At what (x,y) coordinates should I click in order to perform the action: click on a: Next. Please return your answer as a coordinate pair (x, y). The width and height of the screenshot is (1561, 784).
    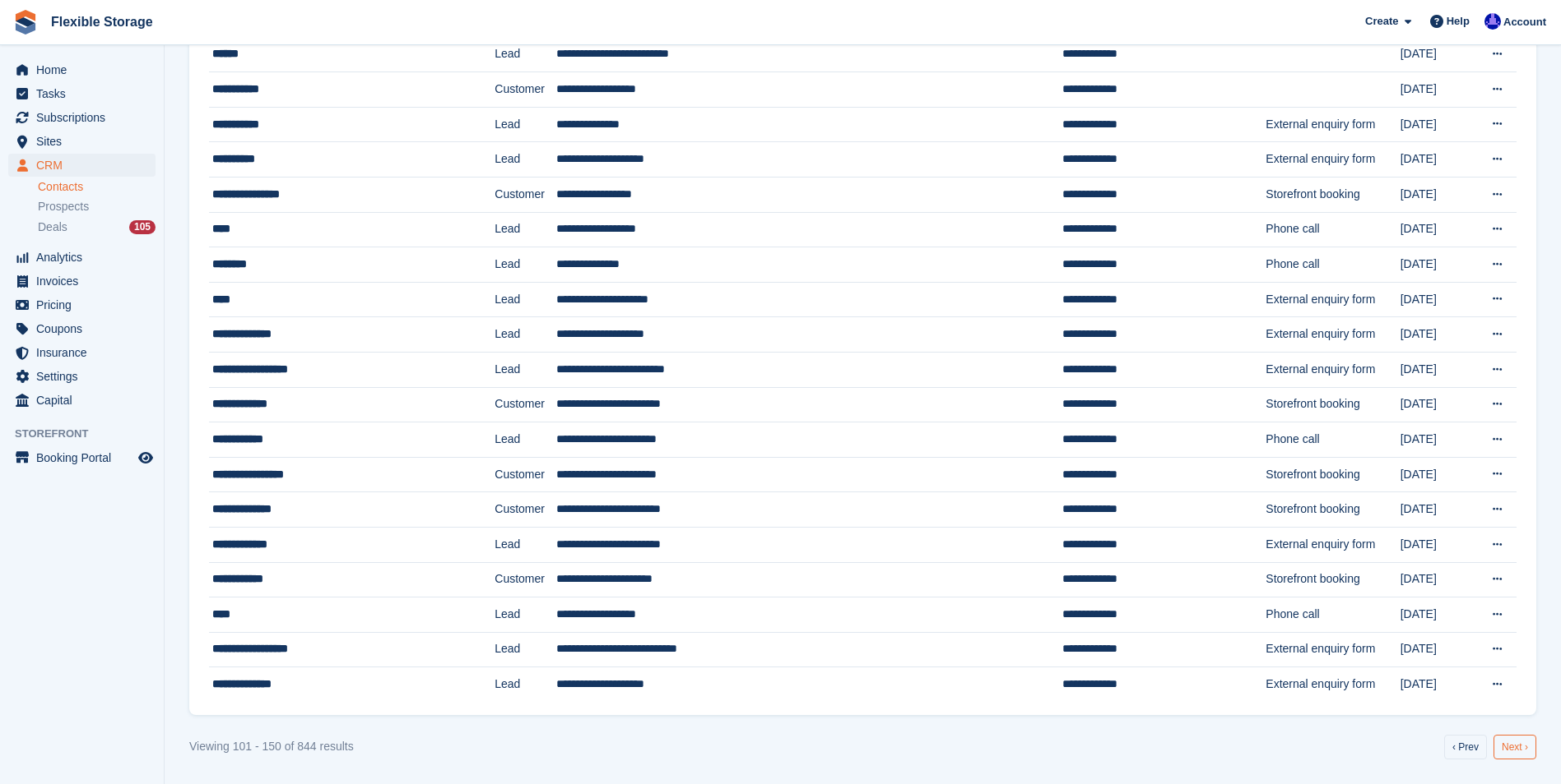
    Looking at the image, I should click on (1515, 747).